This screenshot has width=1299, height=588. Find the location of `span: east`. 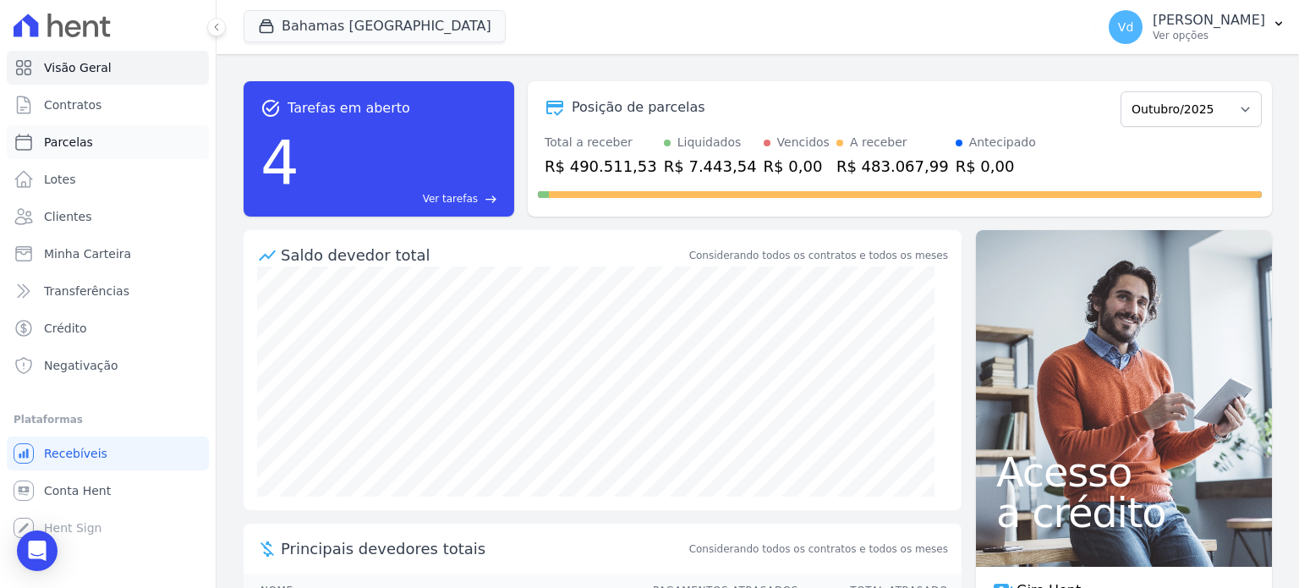

span: east is located at coordinates (491, 199).